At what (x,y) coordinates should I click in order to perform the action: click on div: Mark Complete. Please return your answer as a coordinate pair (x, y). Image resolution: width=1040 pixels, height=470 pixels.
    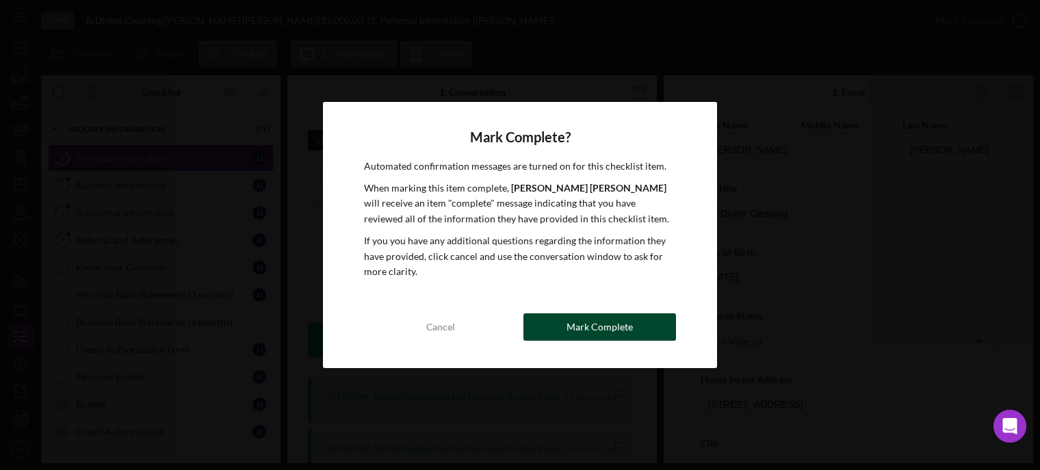
    Looking at the image, I should click on (599, 327).